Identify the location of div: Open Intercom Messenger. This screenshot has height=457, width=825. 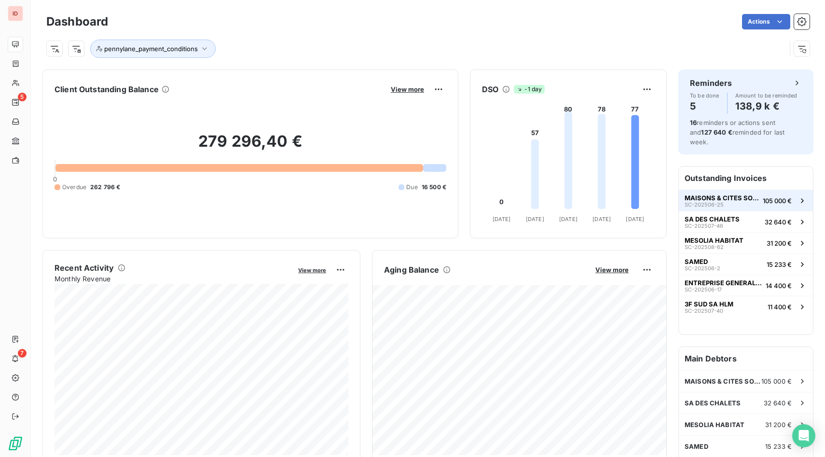
(804, 436).